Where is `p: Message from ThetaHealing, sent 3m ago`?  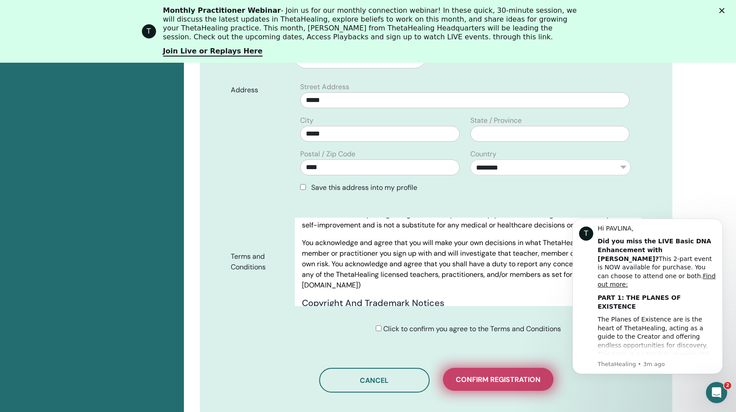 p: Message from ThetaHealing, sent 3m ago is located at coordinates (98, 157).